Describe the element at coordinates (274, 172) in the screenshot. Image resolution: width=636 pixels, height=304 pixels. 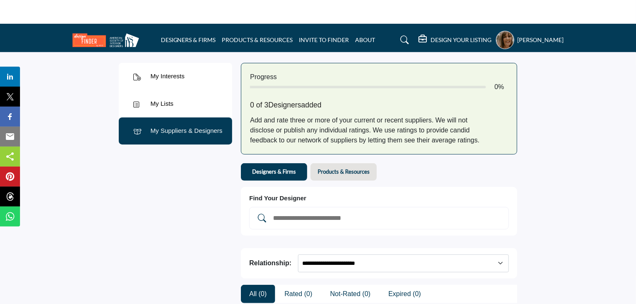
I see `button: Designers & Firms` at that location.